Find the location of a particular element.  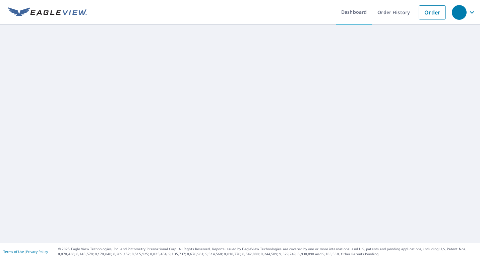

a: Order is located at coordinates (432, 12).